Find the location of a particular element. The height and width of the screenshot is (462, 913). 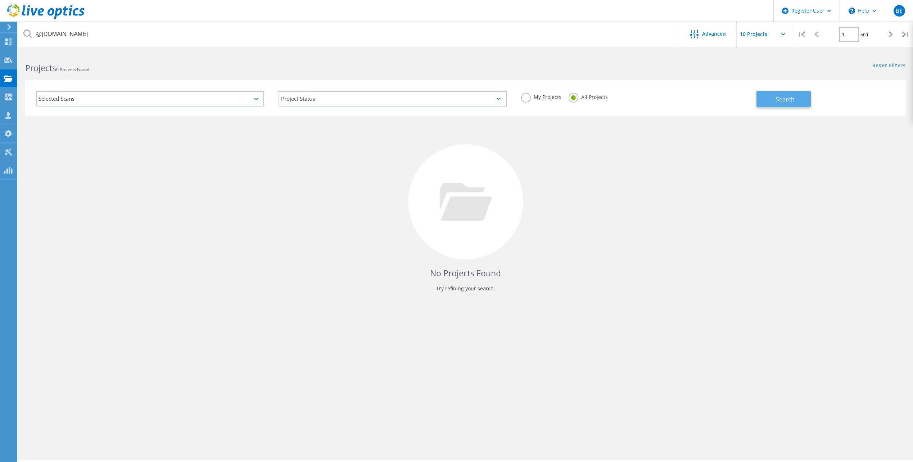

button: Search is located at coordinates (783, 99).